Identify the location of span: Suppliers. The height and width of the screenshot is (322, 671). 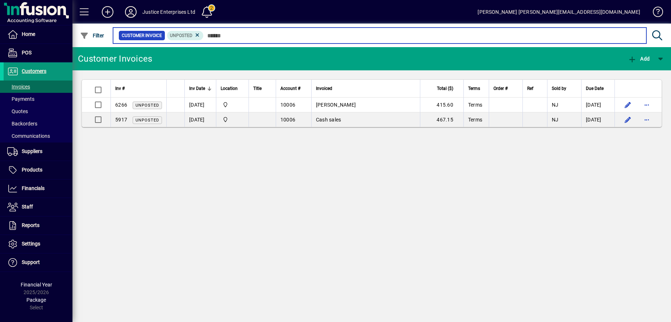
(32, 151).